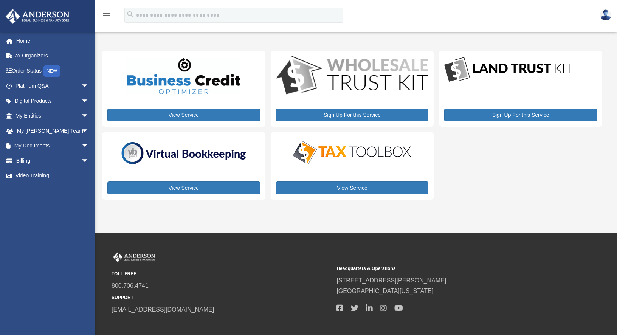 This screenshot has width=617, height=335. I want to click on a: 800.706.4741, so click(130, 285).